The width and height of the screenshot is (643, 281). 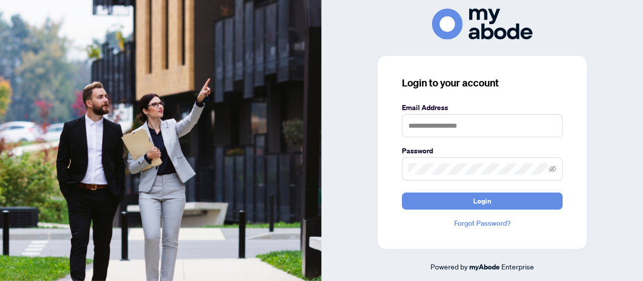 I want to click on span: eye-invisible, so click(x=553, y=169).